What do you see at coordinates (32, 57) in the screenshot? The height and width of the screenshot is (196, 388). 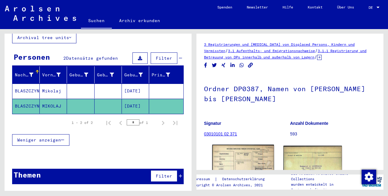 I see `div: Personen` at bounding box center [32, 57].